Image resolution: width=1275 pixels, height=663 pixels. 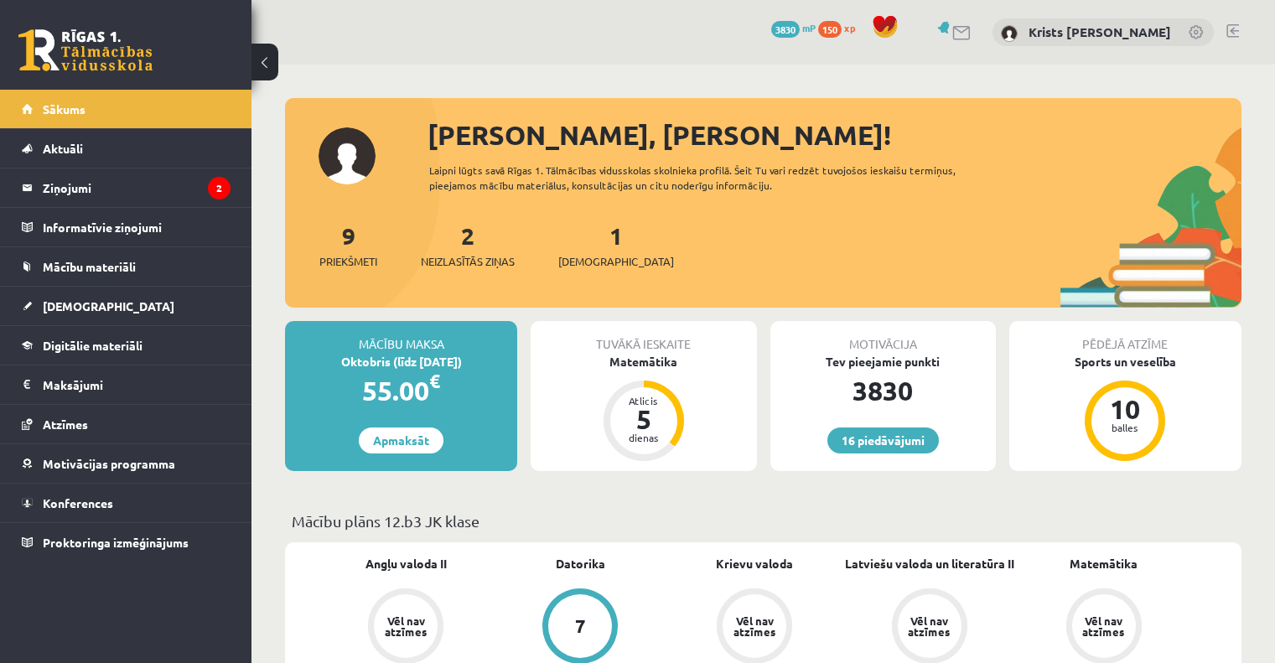 What do you see at coordinates (793, 28) in the screenshot?
I see `a: 3830 mP` at bounding box center [793, 28].